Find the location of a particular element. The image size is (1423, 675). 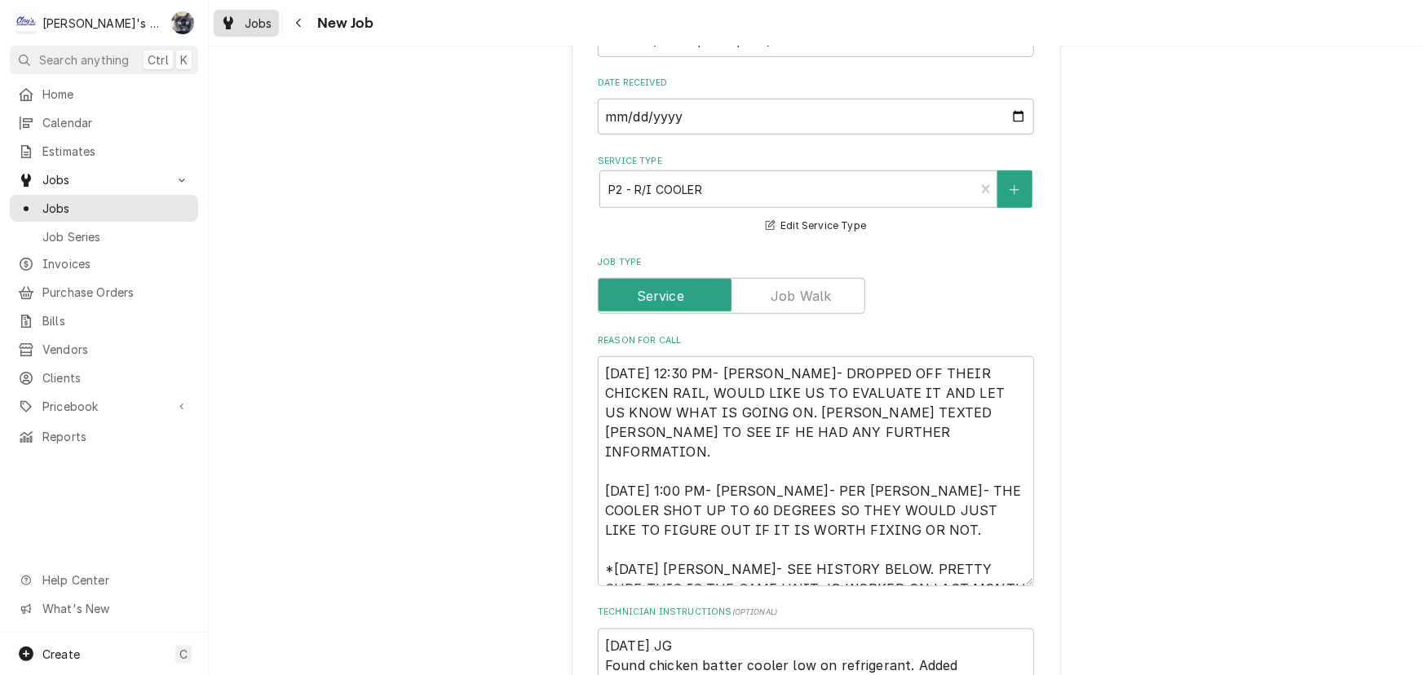

span: Vendors is located at coordinates (116, 349).